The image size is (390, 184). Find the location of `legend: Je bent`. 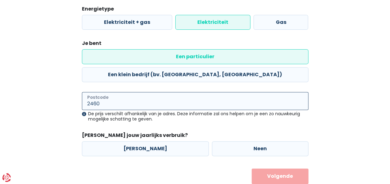

legend: Je bent is located at coordinates (195, 44).